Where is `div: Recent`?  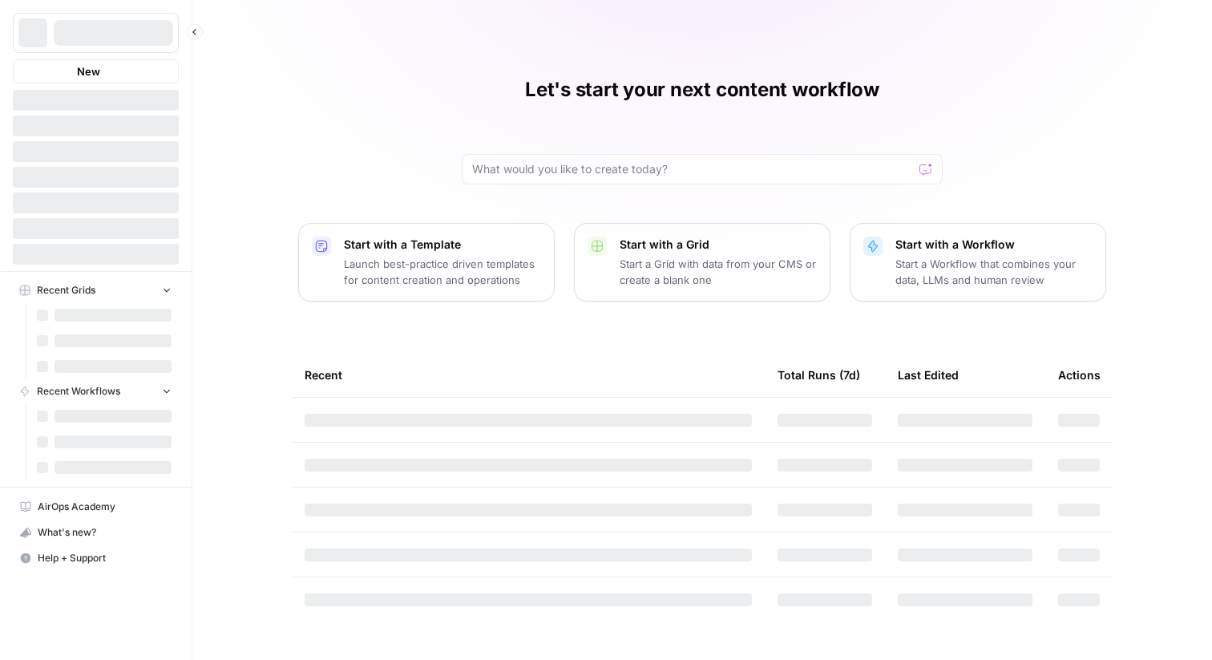
div: Recent is located at coordinates (528, 374).